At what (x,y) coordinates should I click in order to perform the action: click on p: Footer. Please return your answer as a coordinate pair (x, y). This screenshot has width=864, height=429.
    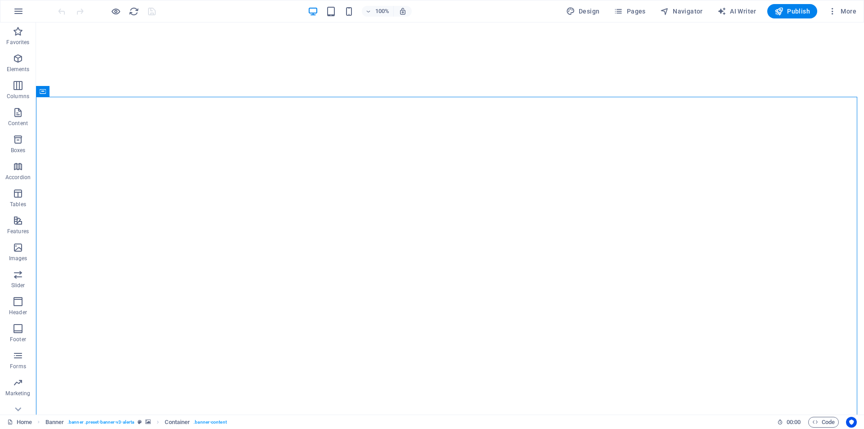
    Looking at the image, I should click on (18, 339).